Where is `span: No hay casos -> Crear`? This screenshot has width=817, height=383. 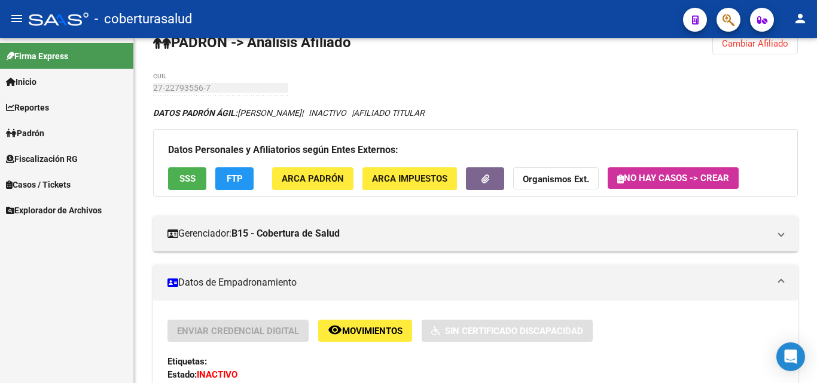
span: No hay casos -> Crear is located at coordinates (673, 178).